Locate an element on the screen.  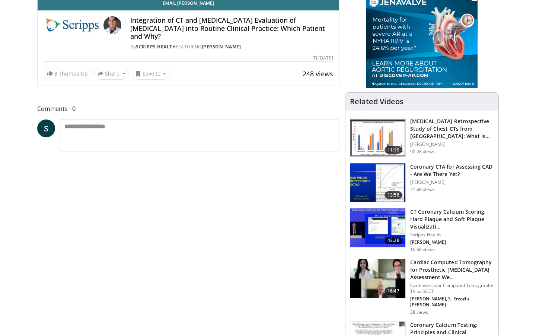
img: c2eb46a3-50d3-446d-a553-a9f8510c7760.150x105_q85_crop-smart_upscale.jpg is located at coordinates (378, 137).